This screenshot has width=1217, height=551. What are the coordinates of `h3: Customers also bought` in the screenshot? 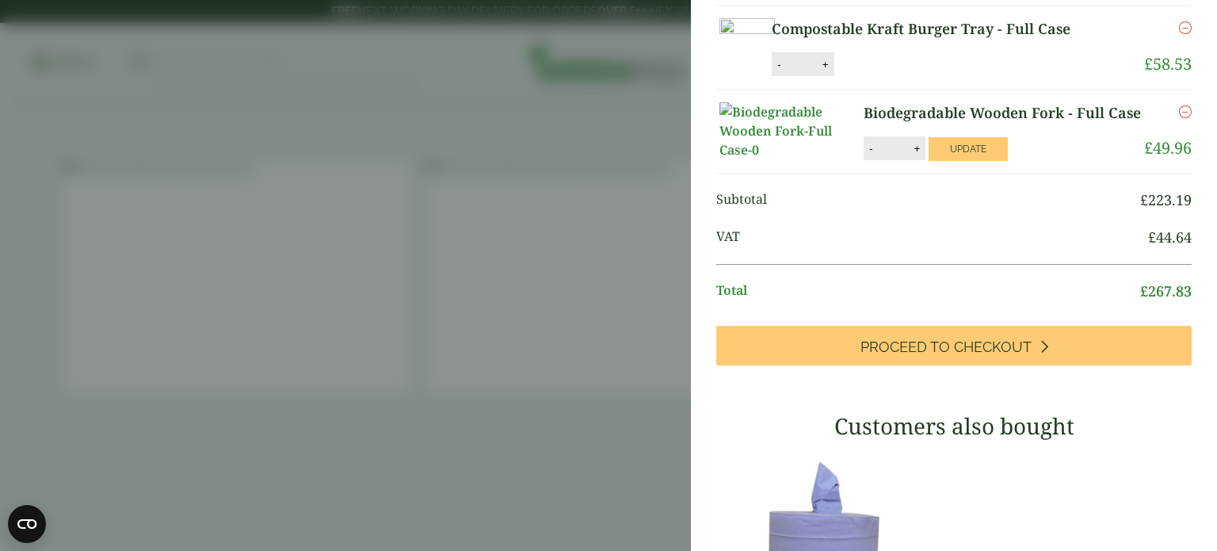 It's located at (954, 426).